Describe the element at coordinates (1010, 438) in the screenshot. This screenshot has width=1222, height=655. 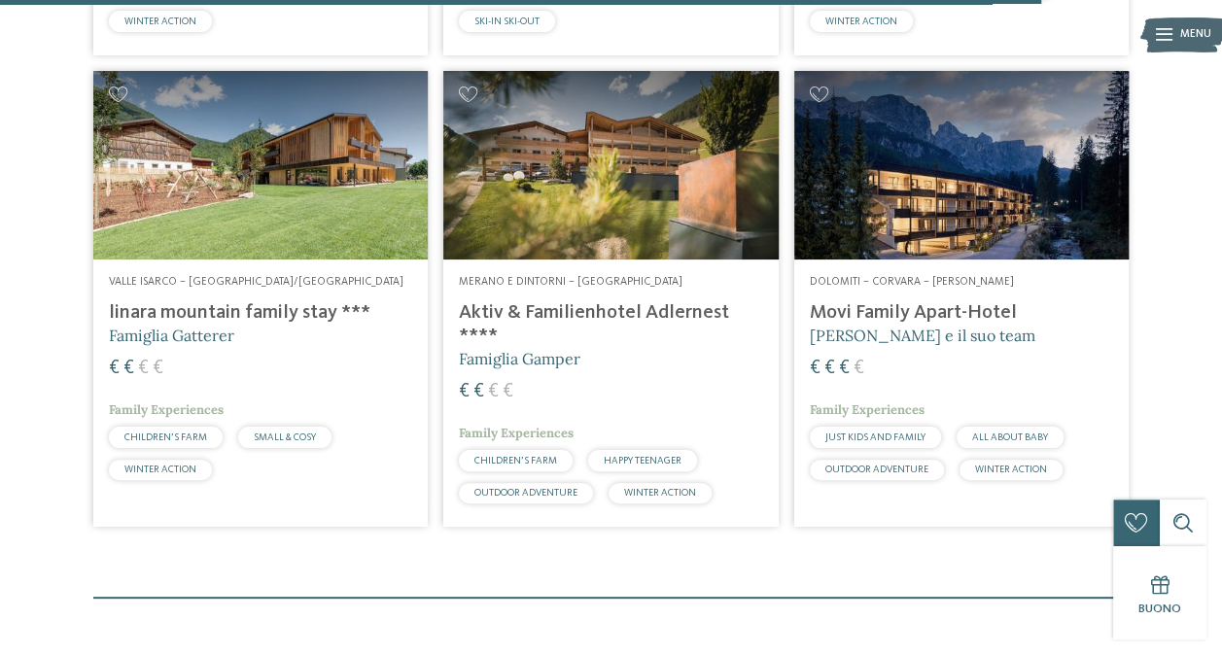
I see `span: ALL ABOUT BABY` at that location.